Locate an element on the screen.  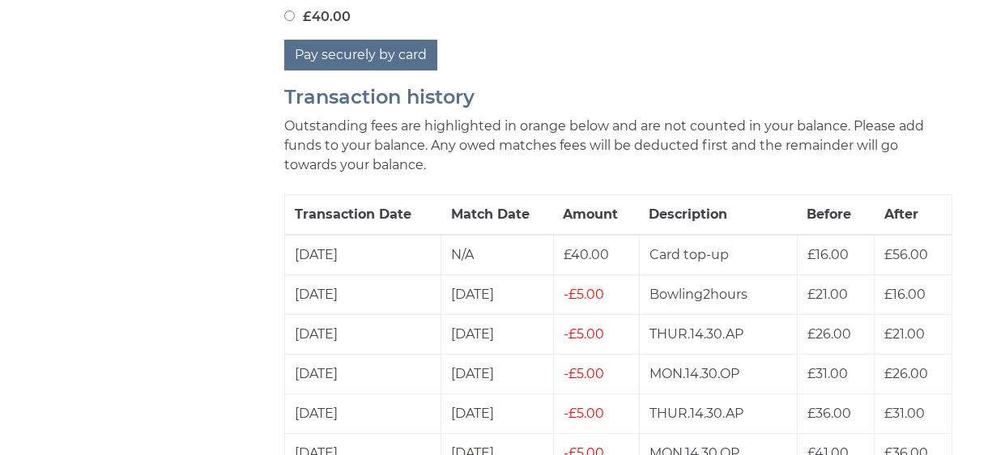
span: £56.00 is located at coordinates (906, 254).